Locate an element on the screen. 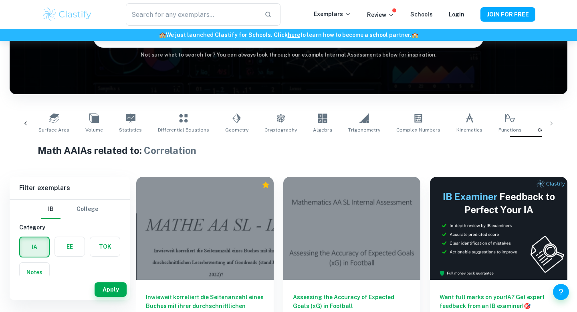 This screenshot has width=577, height=312. button: JOIN FOR FREE is located at coordinates (507, 14).